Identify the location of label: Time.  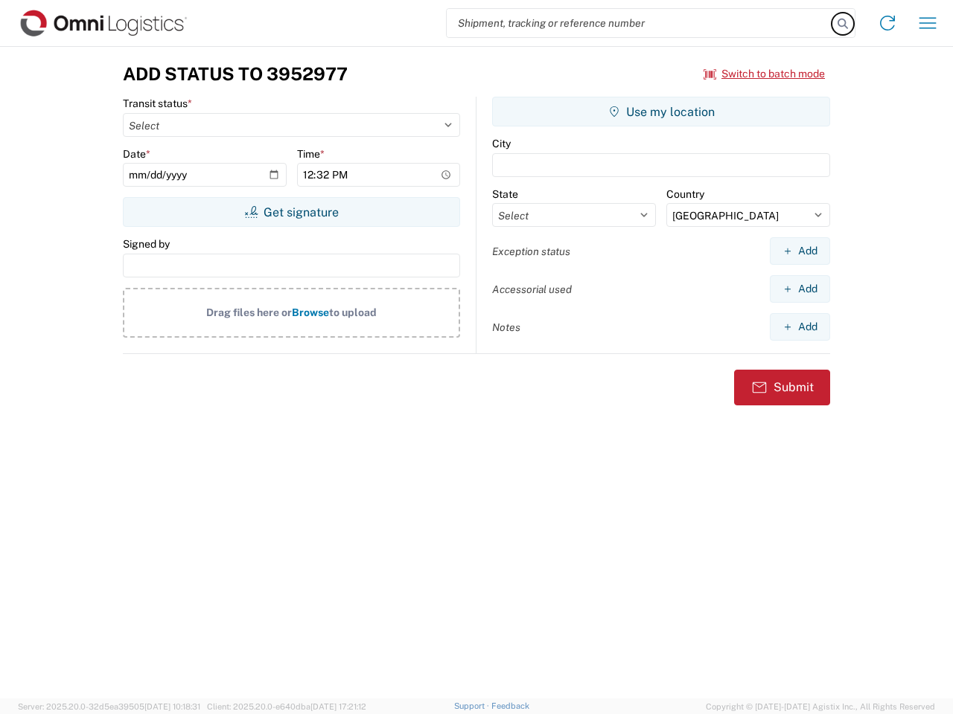
(310, 154).